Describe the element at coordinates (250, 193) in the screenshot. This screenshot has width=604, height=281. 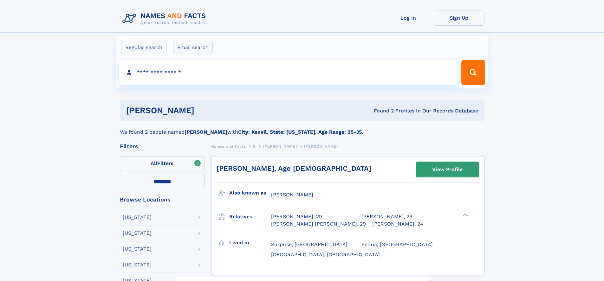
I see `h3: Also known as` at that location.